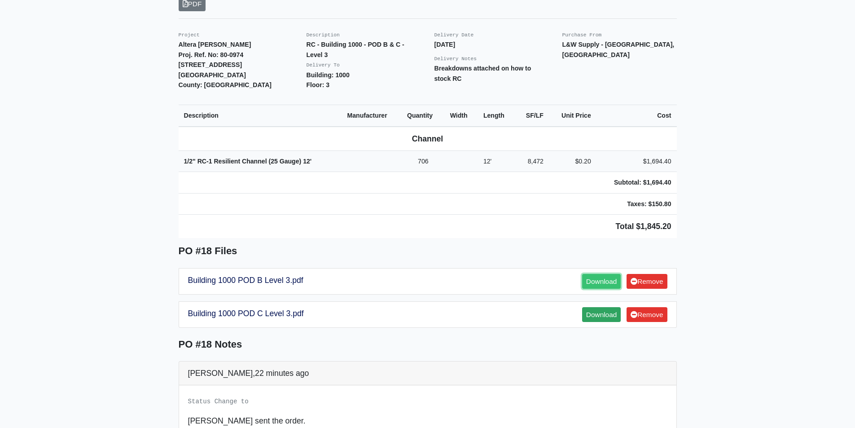  What do you see at coordinates (461, 115) in the screenshot?
I see `th: Width` at bounding box center [461, 115].